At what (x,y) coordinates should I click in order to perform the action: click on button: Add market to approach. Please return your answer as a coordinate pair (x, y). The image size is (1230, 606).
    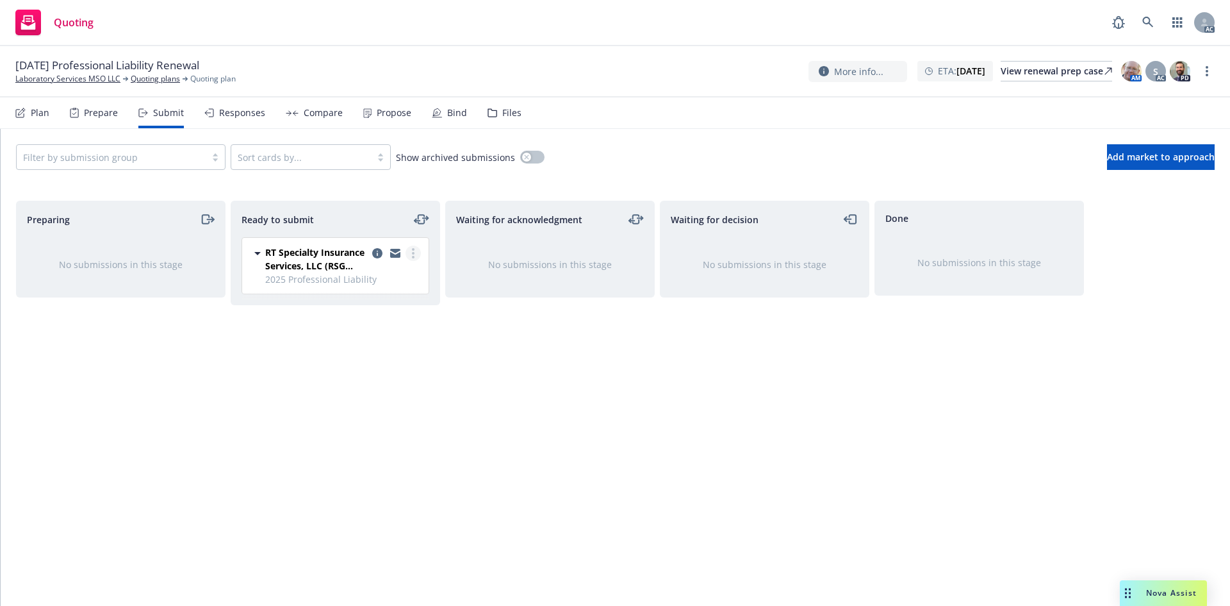
    Looking at the image, I should click on (1161, 157).